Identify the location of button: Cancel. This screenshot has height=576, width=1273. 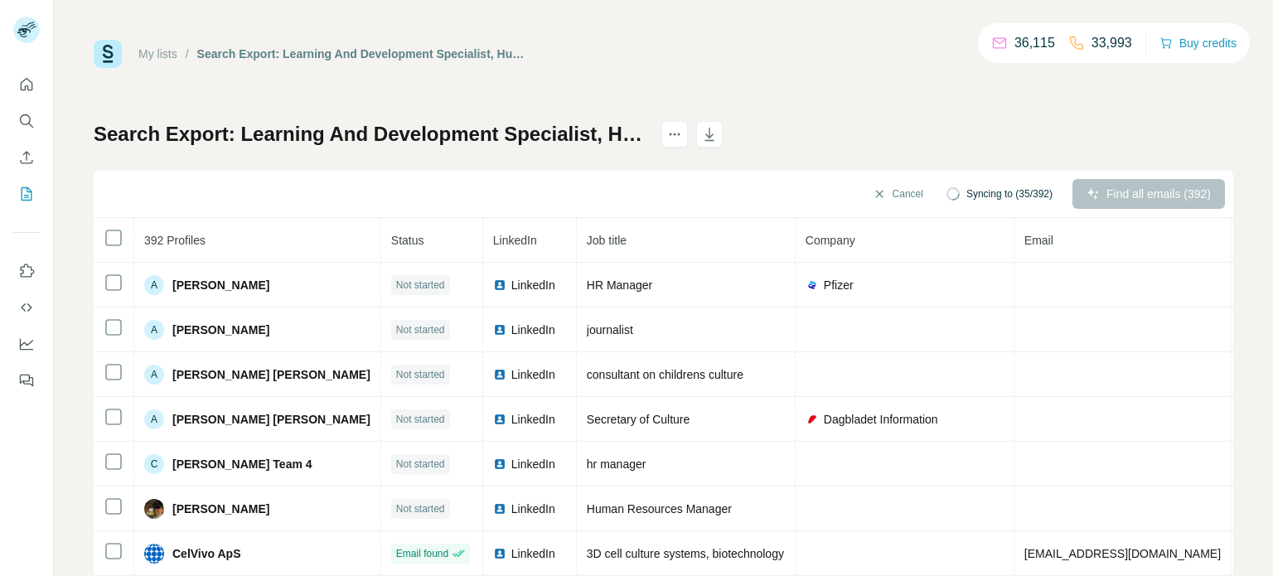
(898, 194).